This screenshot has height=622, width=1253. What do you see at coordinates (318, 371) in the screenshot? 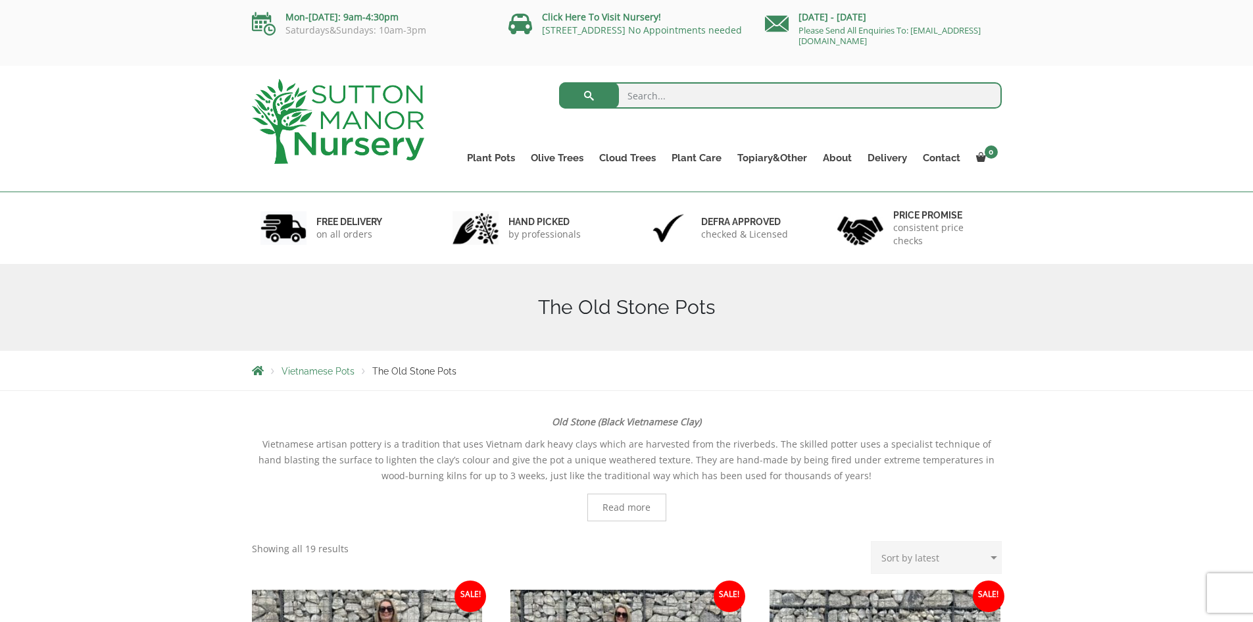
I see `a: Vietnamese Pots` at bounding box center [318, 371].